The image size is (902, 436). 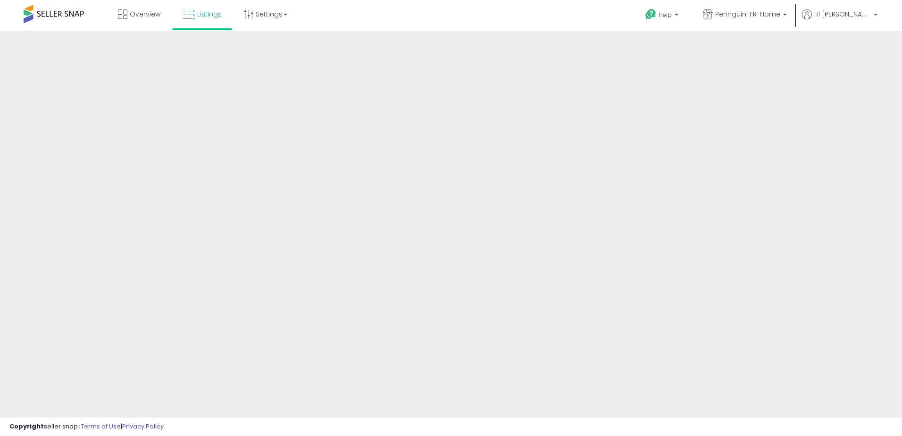 I want to click on a: Help, so click(x=663, y=16).